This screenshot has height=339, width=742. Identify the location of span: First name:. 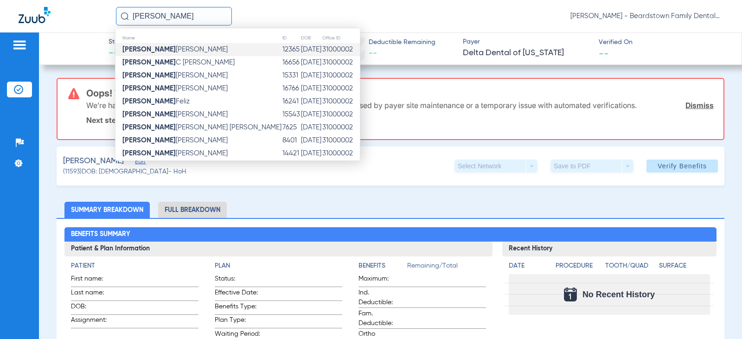
(94, 280).